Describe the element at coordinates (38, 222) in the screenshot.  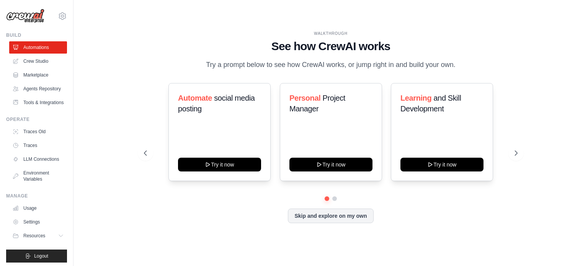
I see `a: Settings` at that location.